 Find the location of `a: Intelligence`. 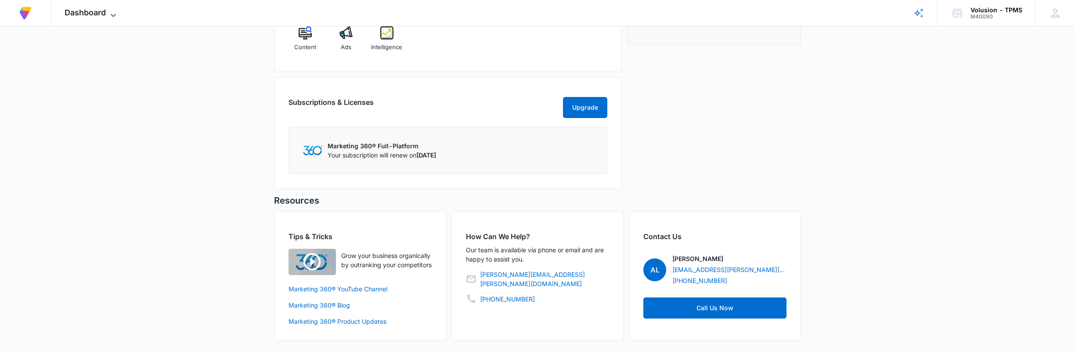

a: Intelligence is located at coordinates (387, 42).